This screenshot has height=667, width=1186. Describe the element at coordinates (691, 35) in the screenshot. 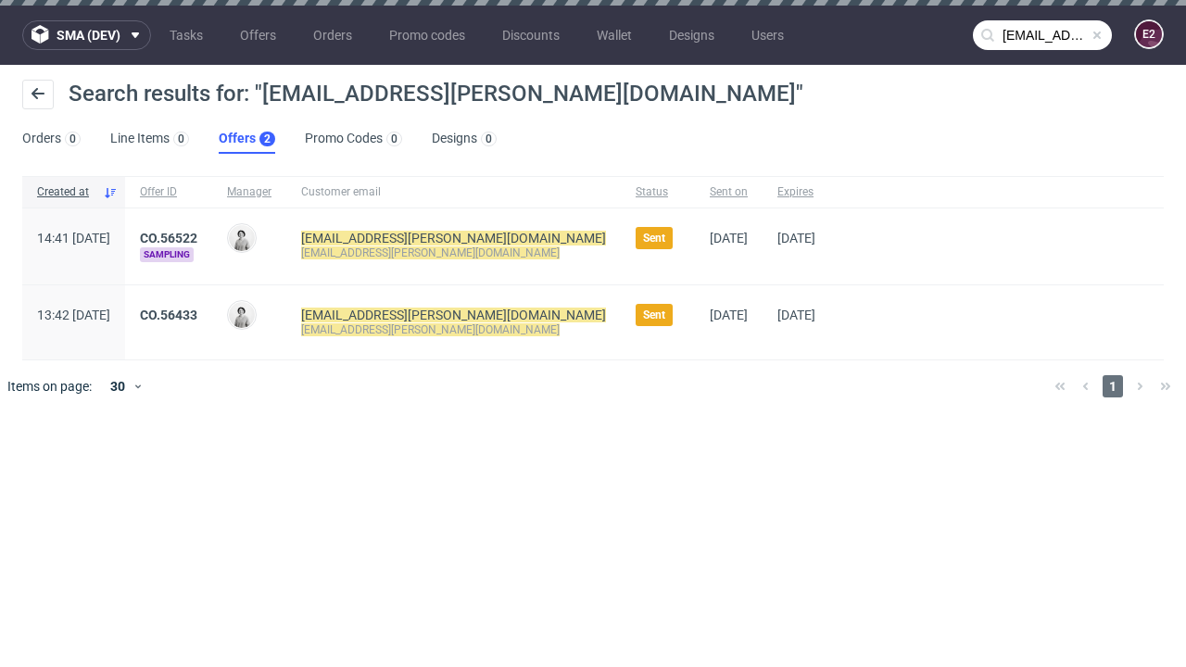

I see `a: Designs` at that location.